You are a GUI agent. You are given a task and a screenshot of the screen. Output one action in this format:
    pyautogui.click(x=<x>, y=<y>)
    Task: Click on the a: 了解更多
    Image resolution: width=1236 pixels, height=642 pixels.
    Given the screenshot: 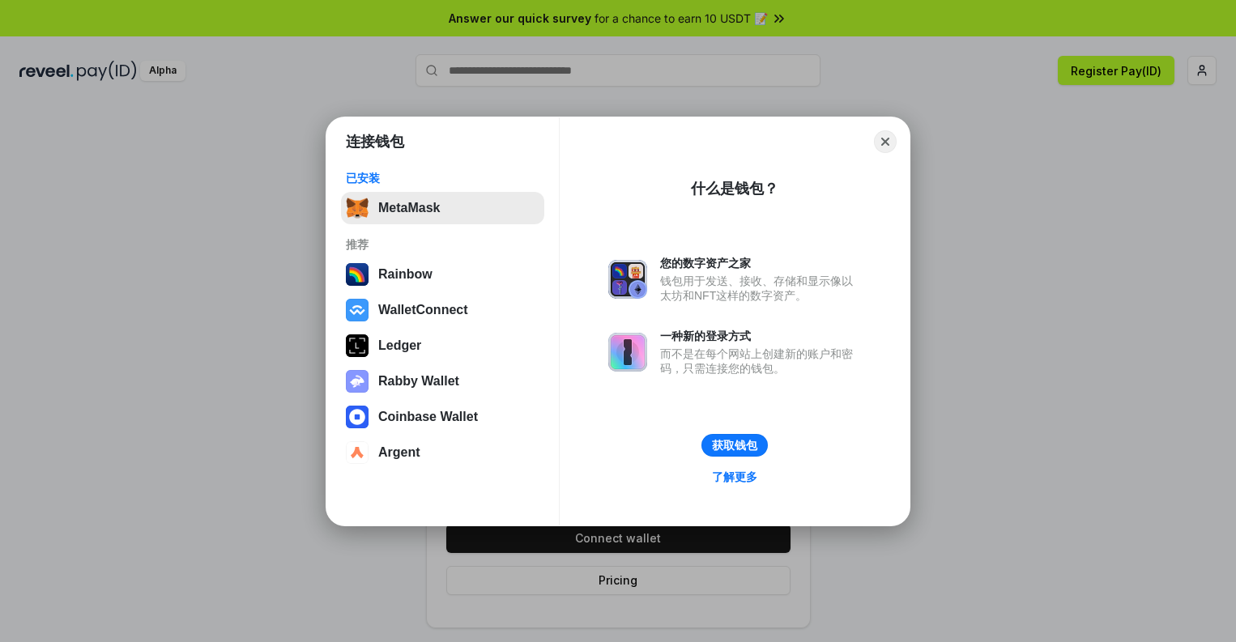 What is the action you would take?
    pyautogui.click(x=735, y=477)
    